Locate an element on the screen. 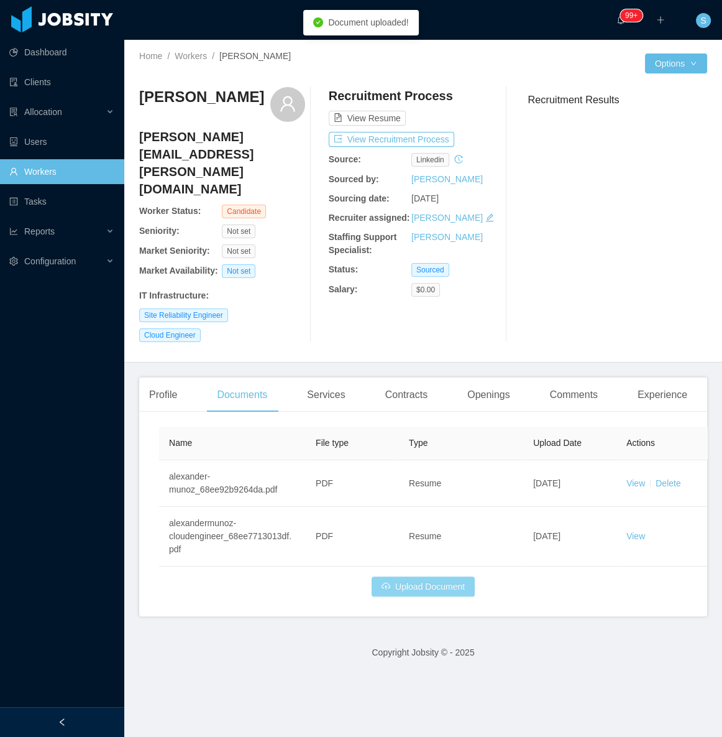 The height and width of the screenshot is (737, 722). td: alexander-munoz_68ee92b9264da.pdf is located at coordinates (232, 483).